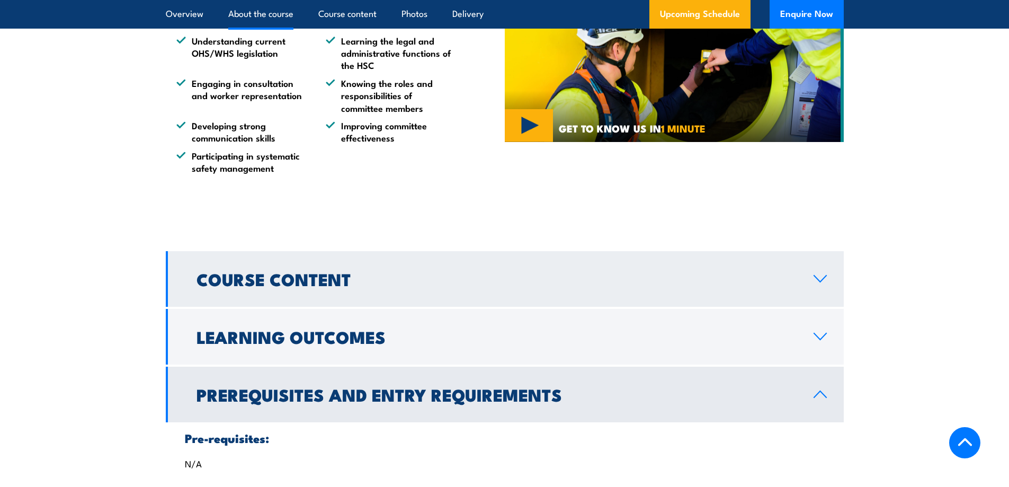 This screenshot has width=1009, height=487. I want to click on a: Learning Outcomes, so click(505, 336).